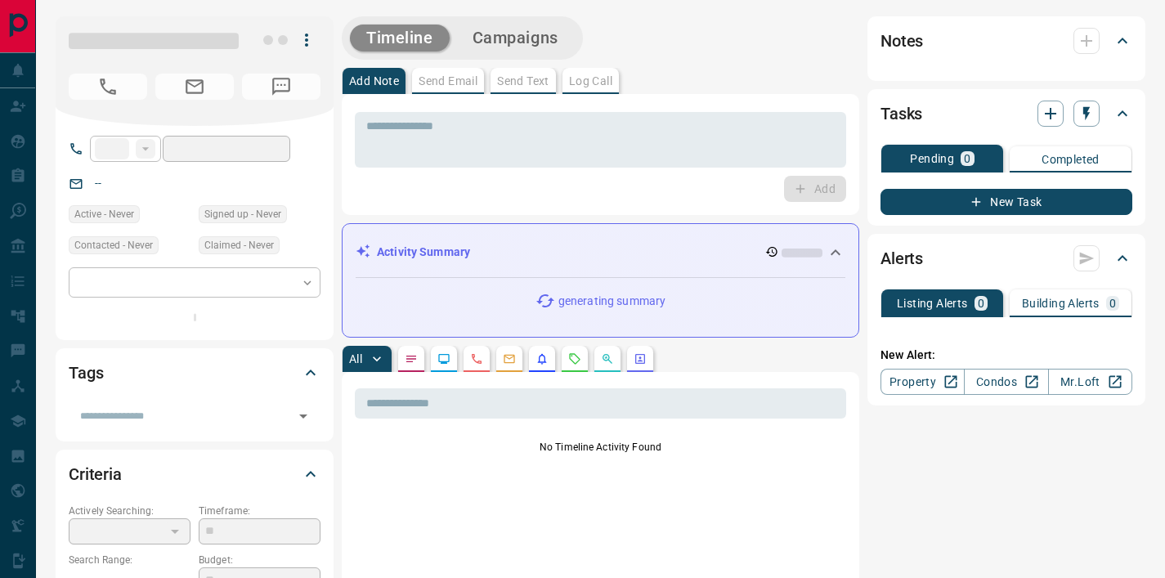  I want to click on a: Condos, so click(1006, 382).